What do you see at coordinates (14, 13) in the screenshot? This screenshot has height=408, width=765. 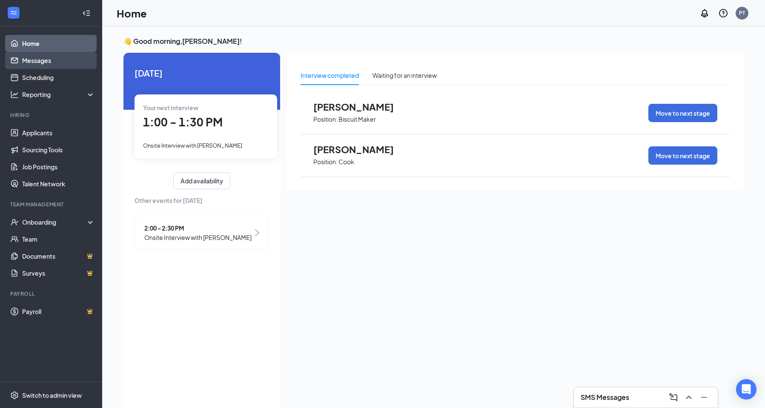 I see `svg: WorkstreamLogo` at bounding box center [14, 13].